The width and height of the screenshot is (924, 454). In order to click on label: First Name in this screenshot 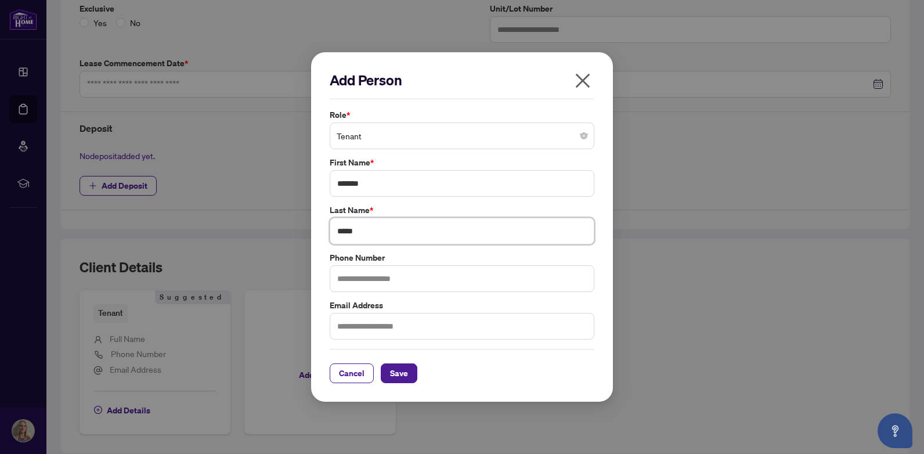, I will do `click(462, 162)`.